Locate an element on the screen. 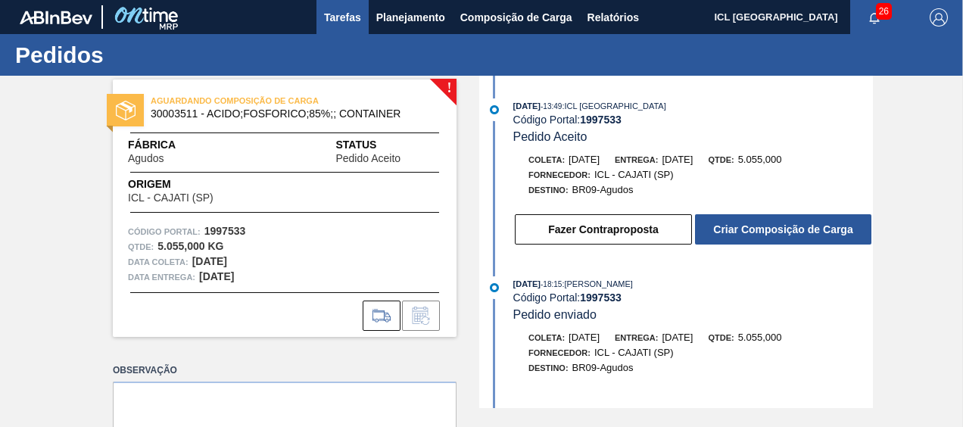  span: Data entrega: is located at coordinates (161, 277).